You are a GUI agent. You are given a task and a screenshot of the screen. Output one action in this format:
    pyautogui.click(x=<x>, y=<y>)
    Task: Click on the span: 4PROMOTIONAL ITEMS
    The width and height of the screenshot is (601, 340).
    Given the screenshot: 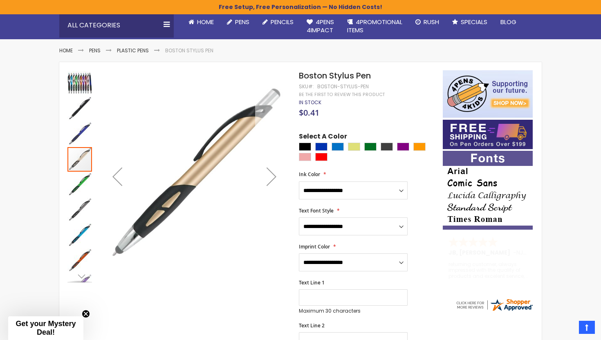 What is the action you would take?
    pyautogui.click(x=374, y=26)
    